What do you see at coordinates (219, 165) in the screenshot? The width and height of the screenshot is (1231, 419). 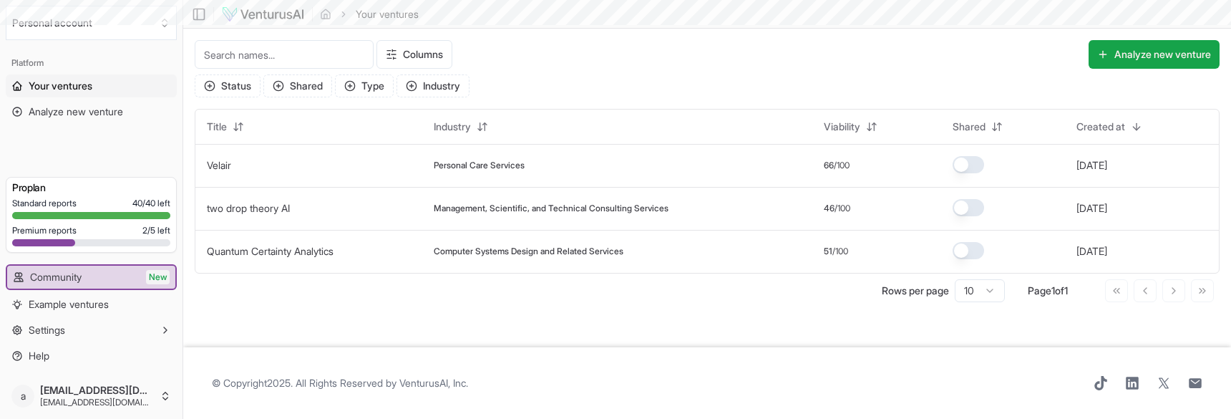 I see `button: Velair` at bounding box center [219, 165].